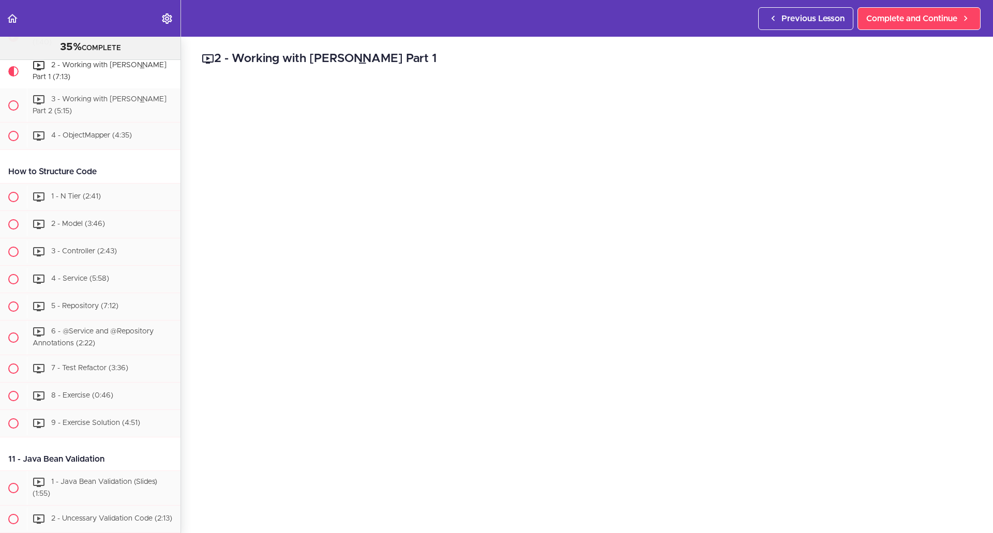 The image size is (993, 533). I want to click on svg: Settings Menu, so click(167, 19).